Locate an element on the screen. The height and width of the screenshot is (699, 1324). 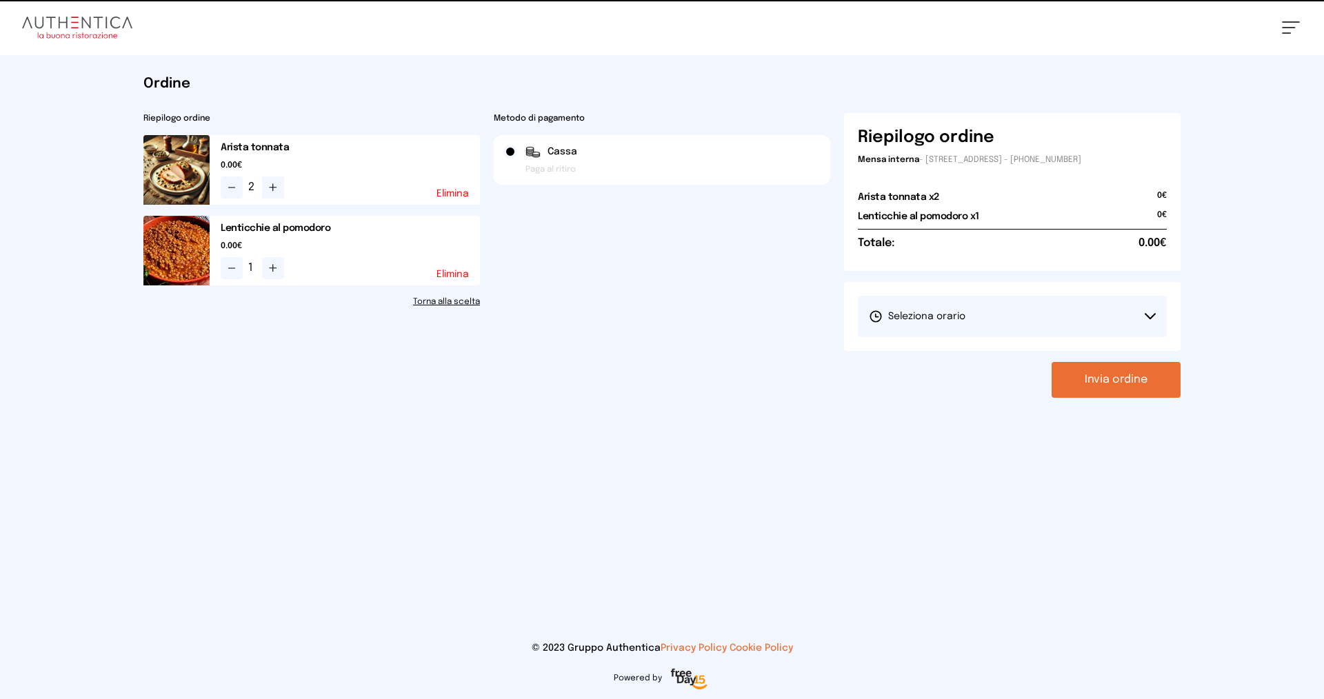
h2: Arista tonnata is located at coordinates (350, 148).